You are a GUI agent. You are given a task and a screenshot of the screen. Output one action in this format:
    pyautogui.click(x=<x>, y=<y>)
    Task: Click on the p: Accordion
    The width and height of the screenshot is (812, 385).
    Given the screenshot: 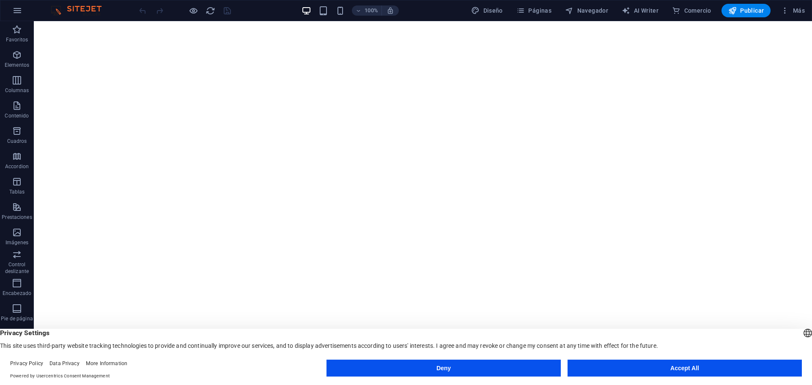 What is the action you would take?
    pyautogui.click(x=17, y=167)
    